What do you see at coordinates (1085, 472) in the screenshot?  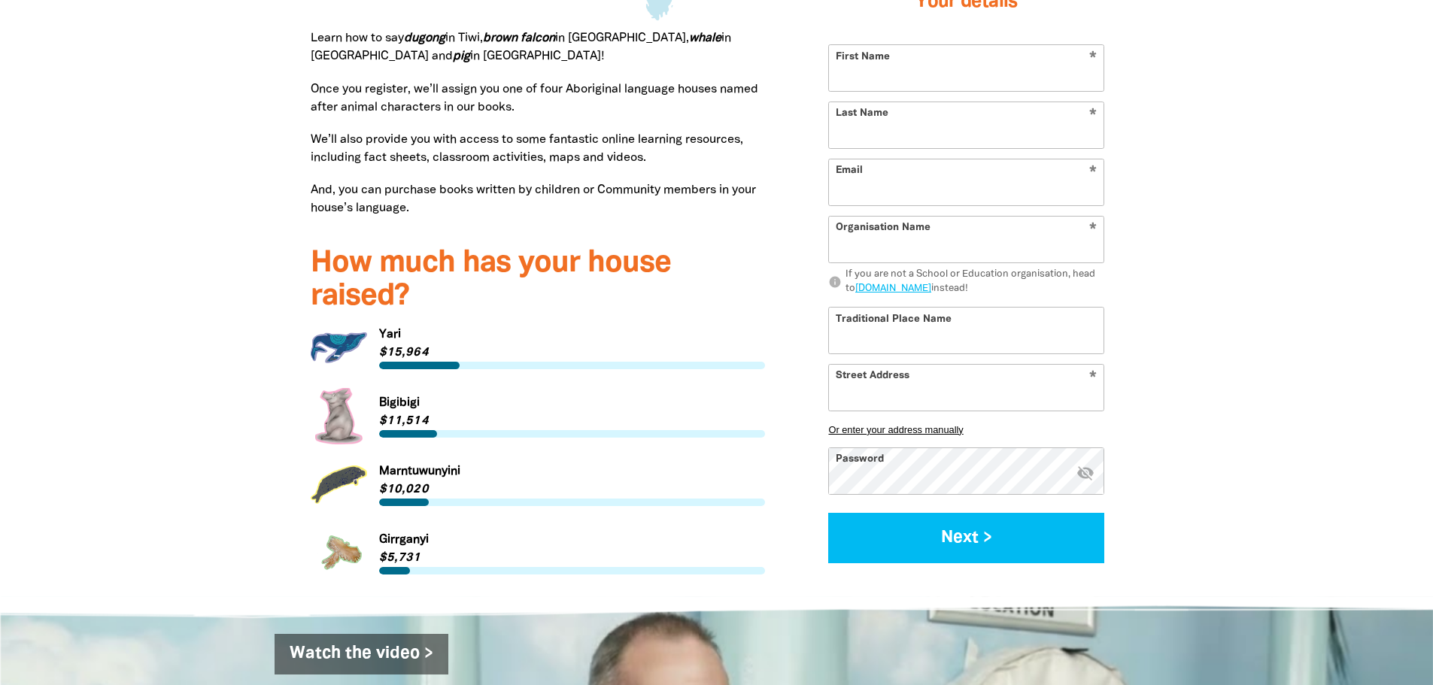 I see `i: Hide password` at bounding box center [1085, 472].